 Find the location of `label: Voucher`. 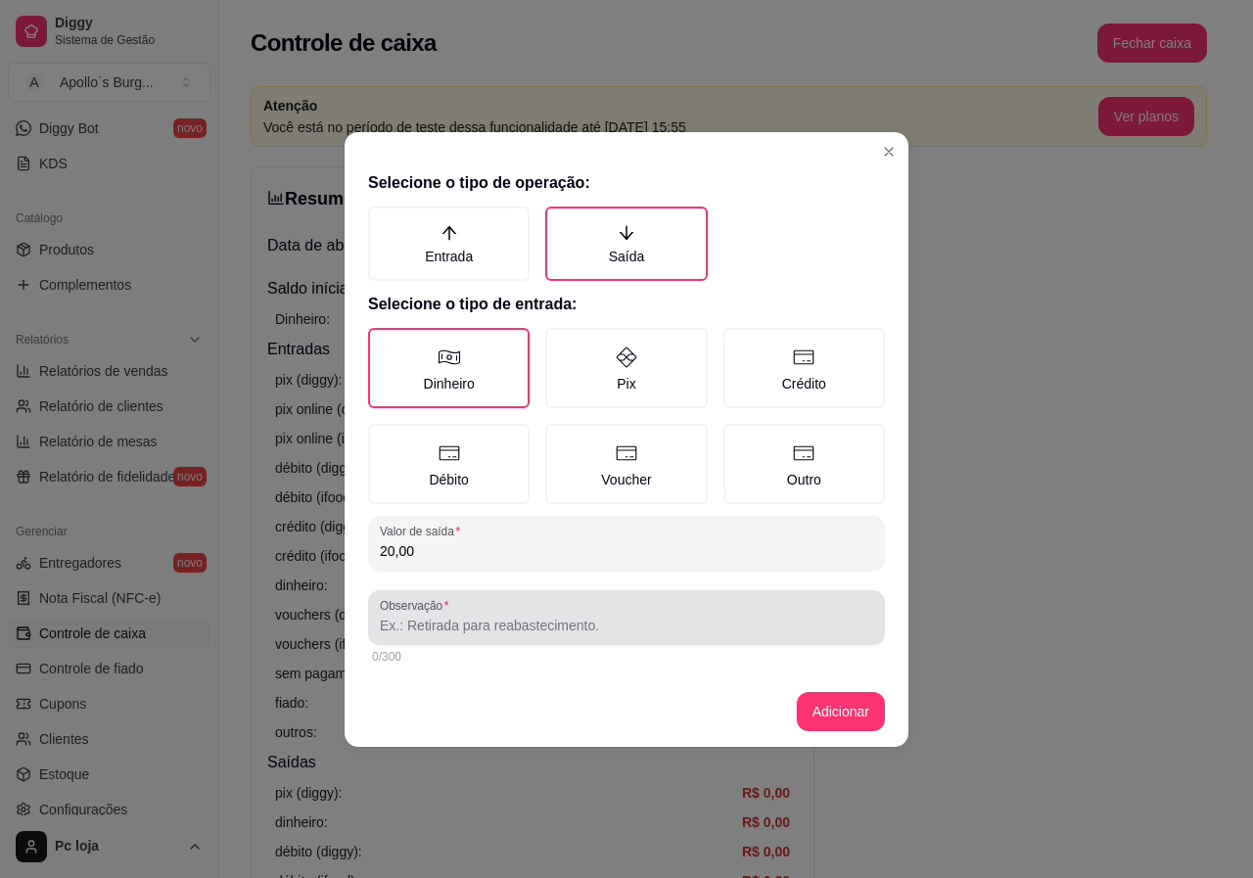

label: Voucher is located at coordinates (626, 464).